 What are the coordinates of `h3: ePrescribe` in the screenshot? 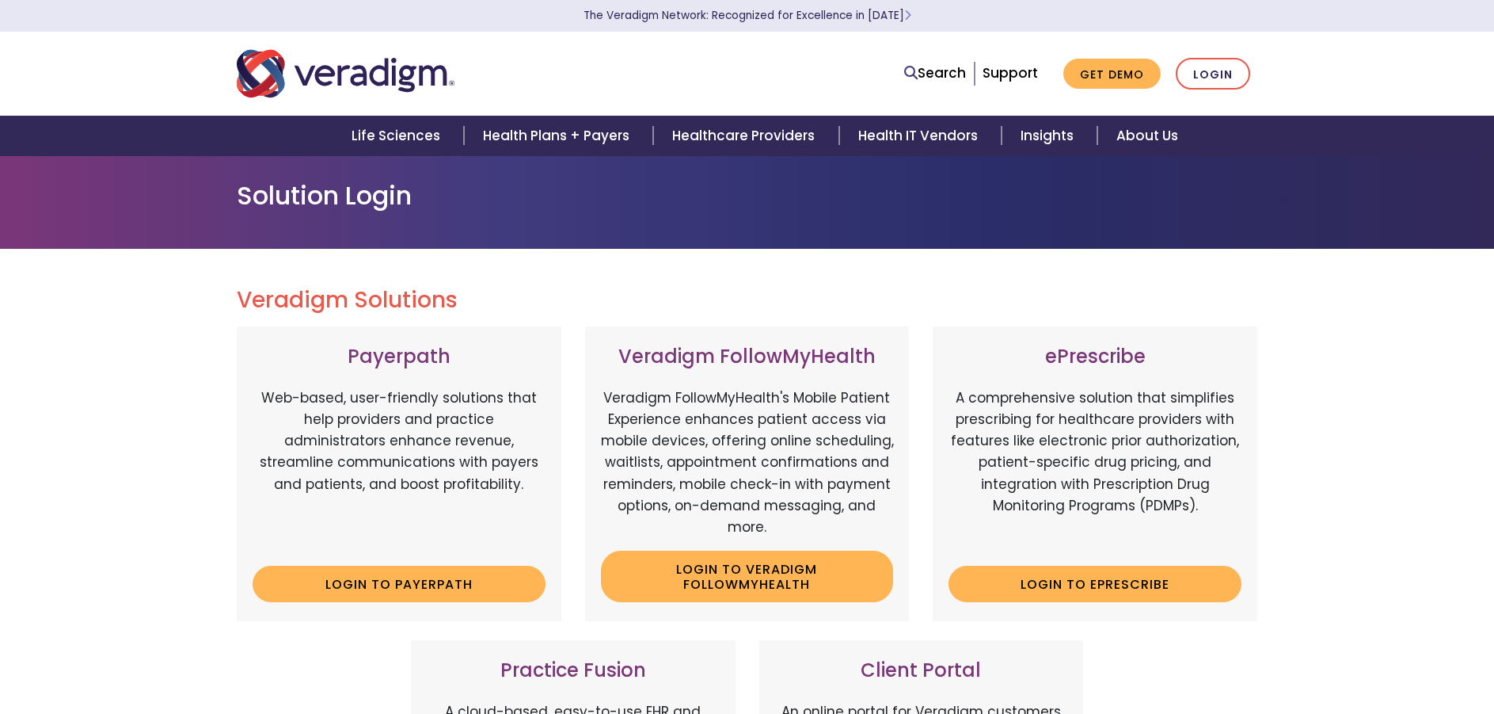 It's located at (1095, 356).